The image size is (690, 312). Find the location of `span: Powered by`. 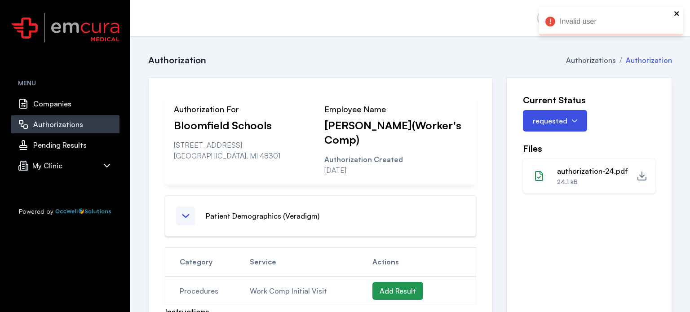

span: Powered by is located at coordinates (36, 212).